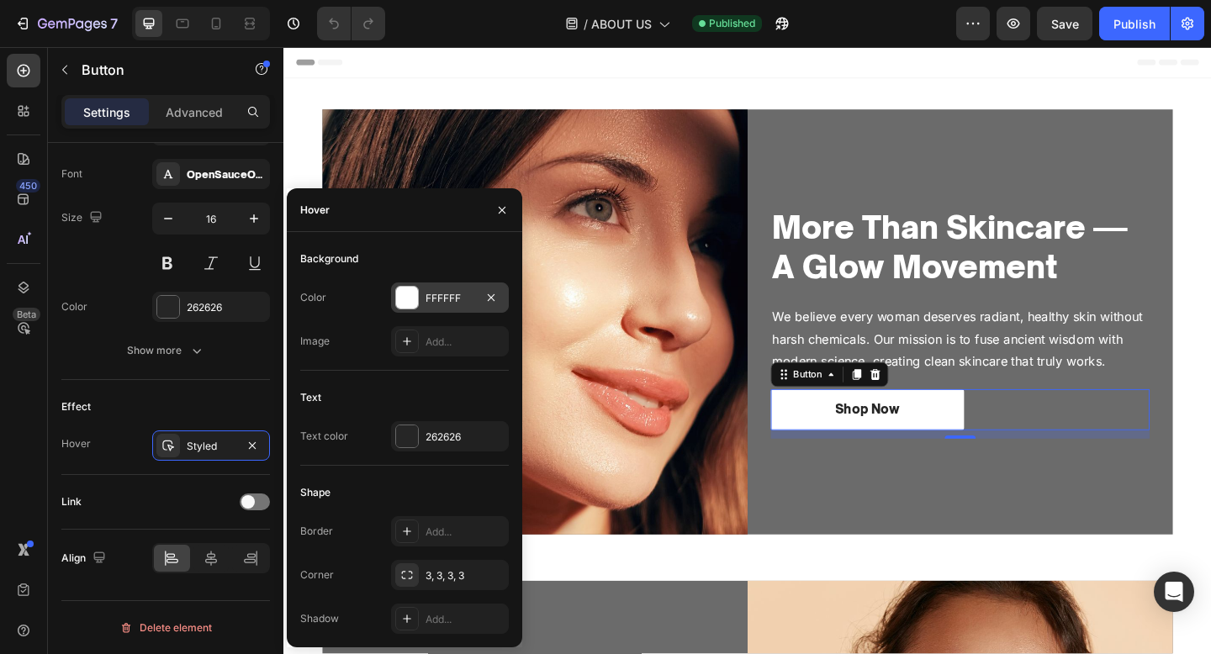 The height and width of the screenshot is (654, 1211). What do you see at coordinates (736, 318) in the screenshot?
I see `p: We believe every woman deserves radiant, healthy skin without harsh chemicals. Our mission is to ...` at bounding box center [736, 318].